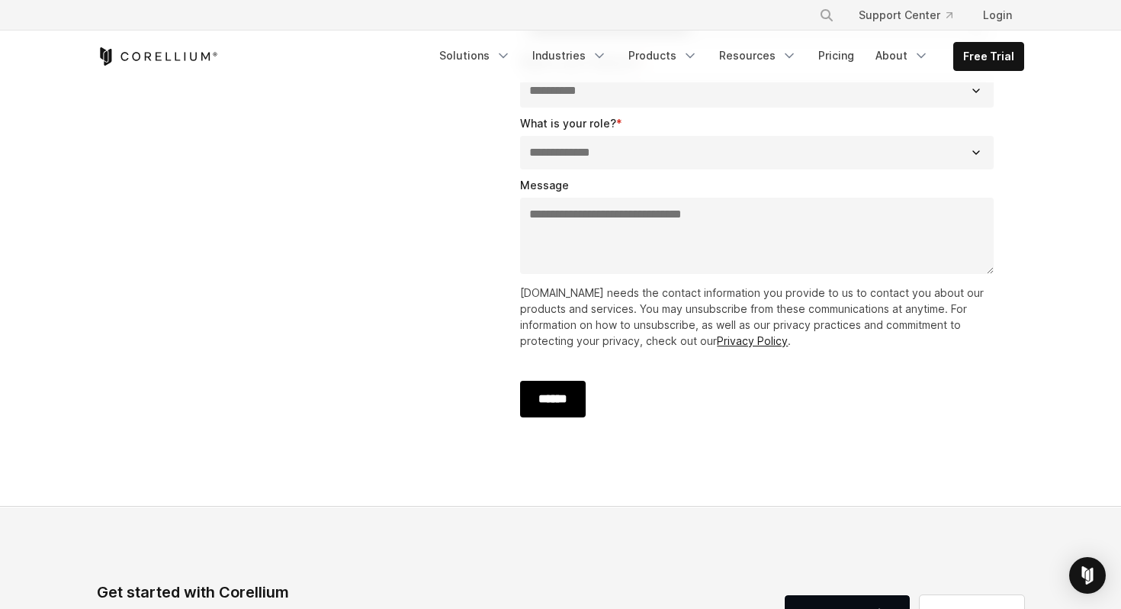 Image resolution: width=1121 pixels, height=609 pixels. Describe the element at coordinates (570, 56) in the screenshot. I see `a: Industries` at that location.